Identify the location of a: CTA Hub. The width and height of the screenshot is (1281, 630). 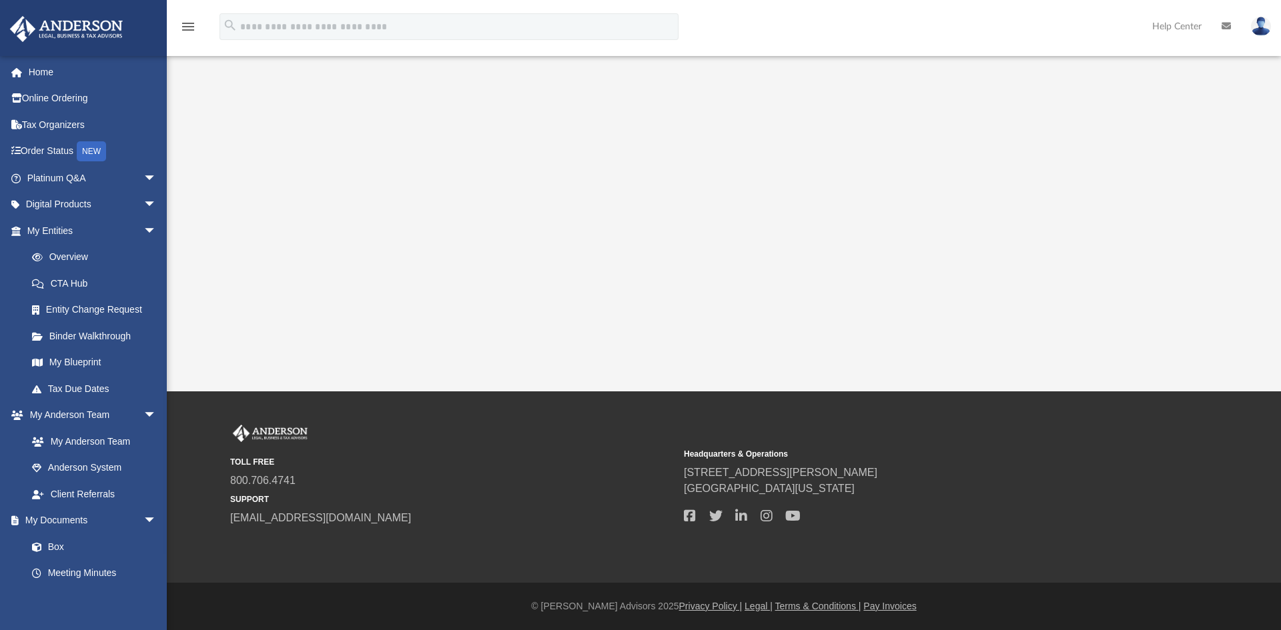
(97, 283).